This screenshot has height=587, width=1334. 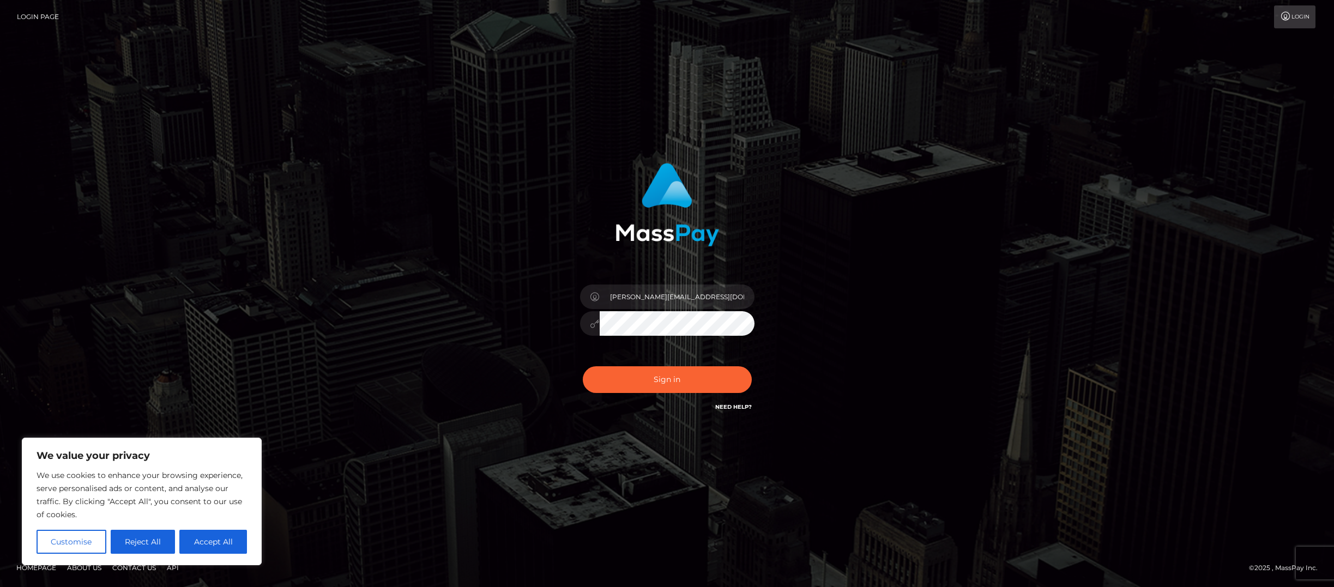 What do you see at coordinates (143, 542) in the screenshot?
I see `button: Reject All` at bounding box center [143, 542].